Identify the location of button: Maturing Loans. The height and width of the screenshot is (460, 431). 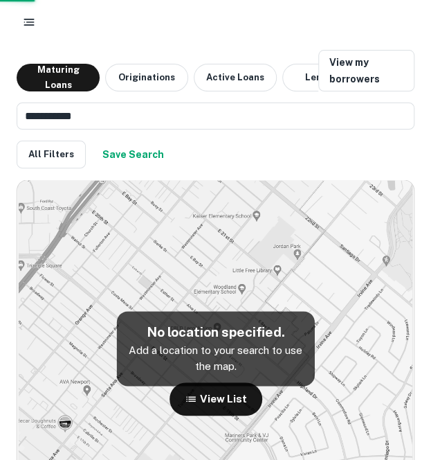
(58, 78).